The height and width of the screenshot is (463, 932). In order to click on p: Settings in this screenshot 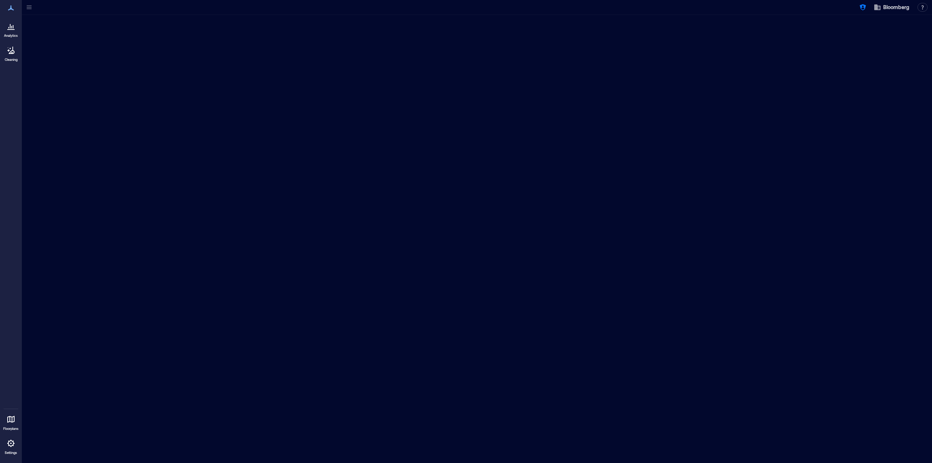, I will do `click(11, 452)`.